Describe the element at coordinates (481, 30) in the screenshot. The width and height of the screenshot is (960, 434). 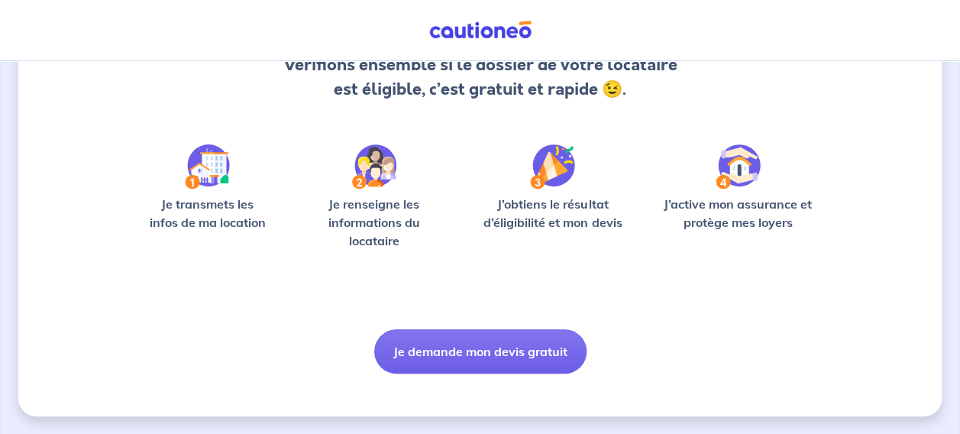
I see `img: Cautioneo` at that location.